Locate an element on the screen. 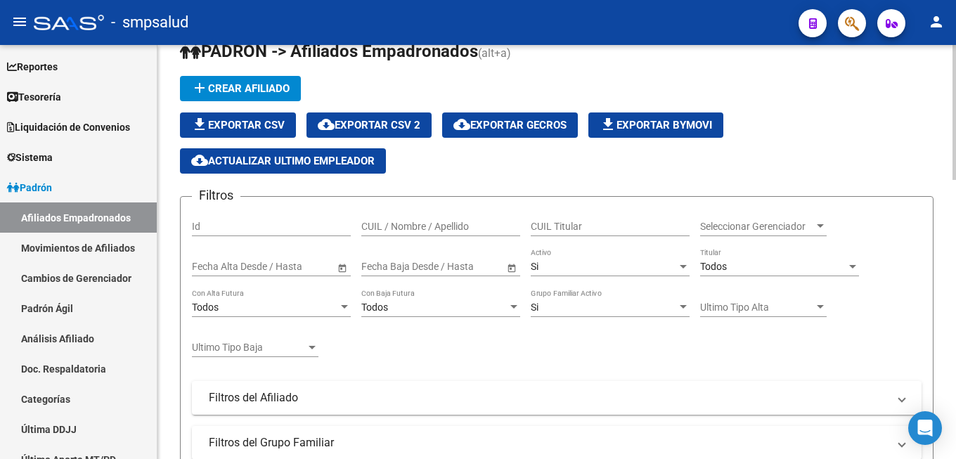 This screenshot has width=956, height=459. span: Exportar GECROS is located at coordinates (510, 125).